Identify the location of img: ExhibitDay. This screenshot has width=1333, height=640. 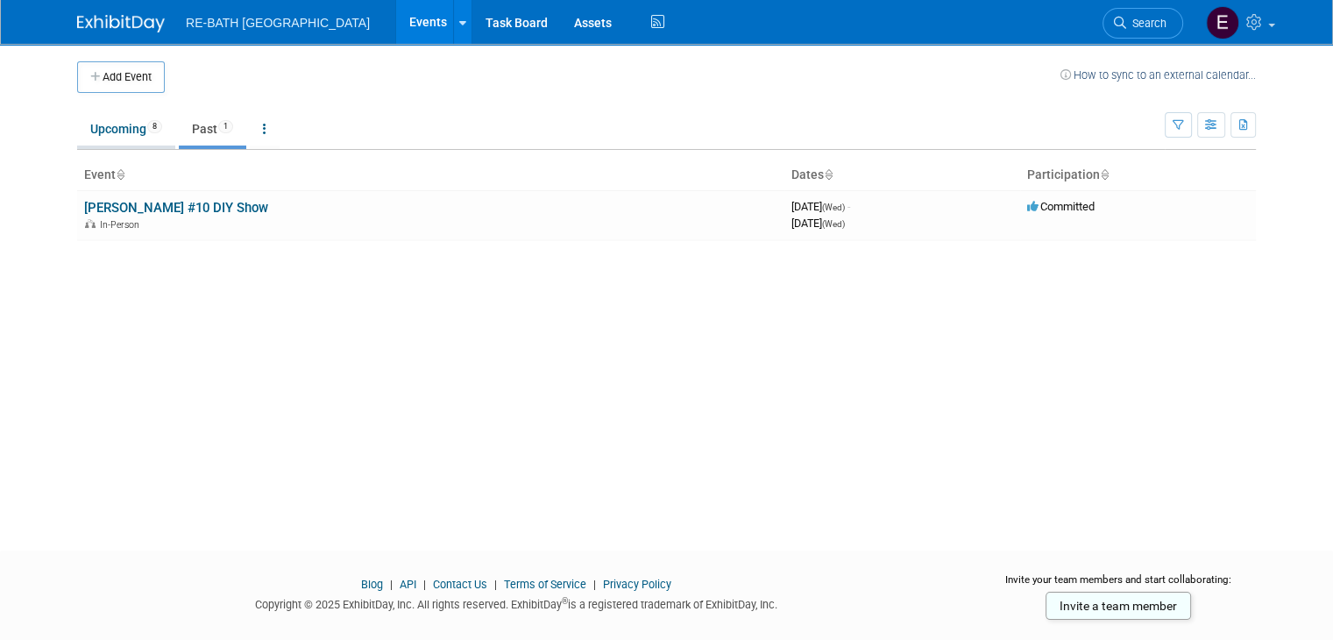
(121, 24).